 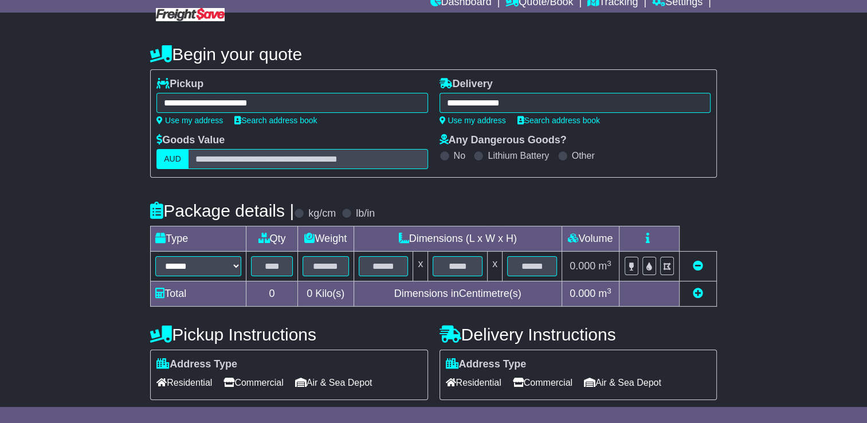 What do you see at coordinates (433, 54) in the screenshot?
I see `h4: Begin your quote` at bounding box center [433, 54].